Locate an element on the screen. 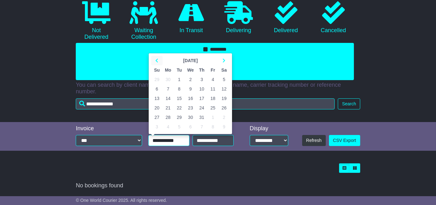  span: © One World Courier 2025. All rights reserved. is located at coordinates (121, 200).